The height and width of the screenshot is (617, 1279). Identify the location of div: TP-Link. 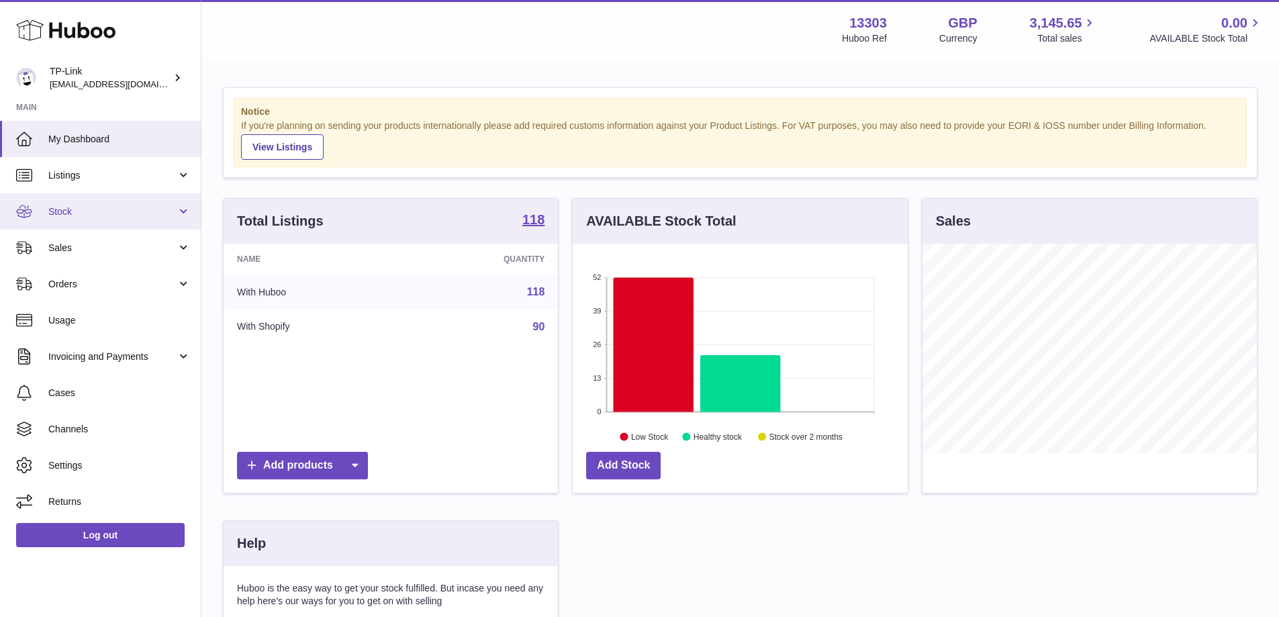
(110, 78).